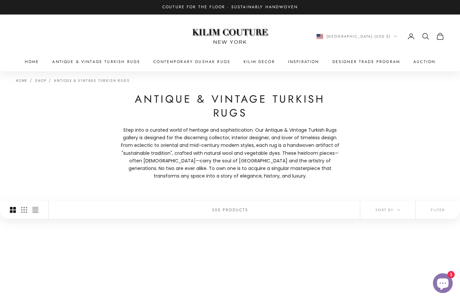 The height and width of the screenshot is (300, 460). Describe the element at coordinates (230, 36) in the screenshot. I see `img: Logo of Kilim Couture New York` at that location.